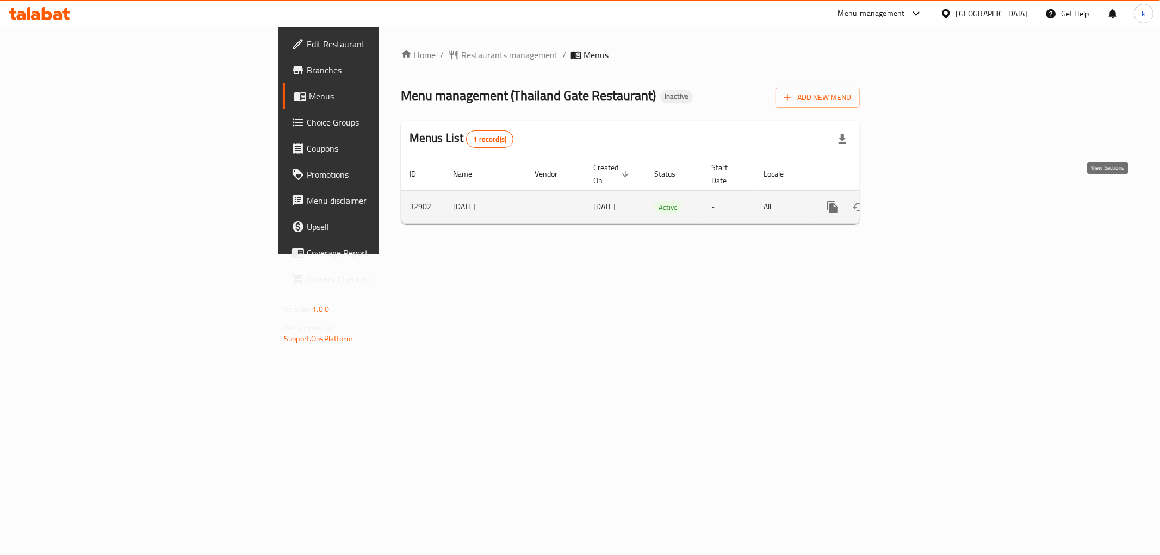  Describe the element at coordinates (385, 201) in the screenshot. I see `span: Menu disclaimer` at that location.